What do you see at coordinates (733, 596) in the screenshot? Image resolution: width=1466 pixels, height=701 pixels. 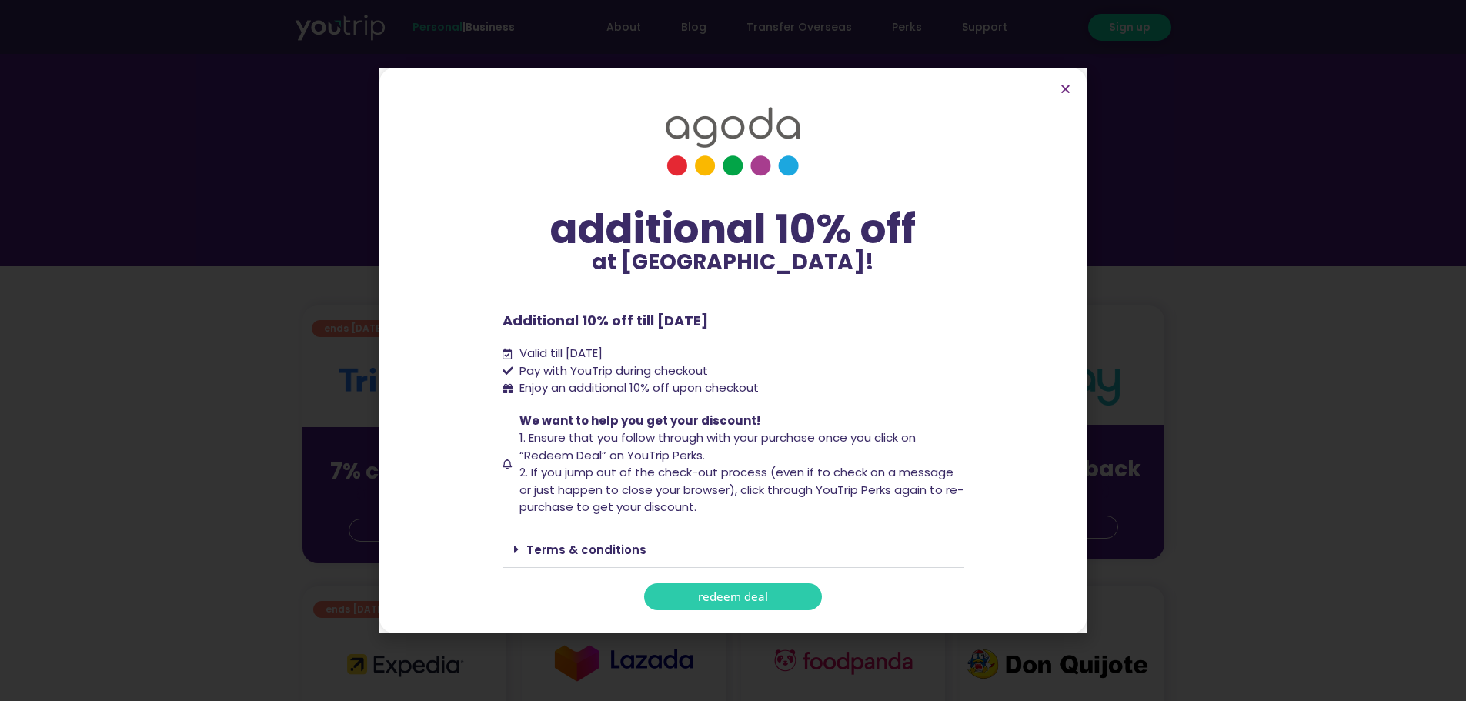 I see `a: redeem deal` at bounding box center [733, 596].